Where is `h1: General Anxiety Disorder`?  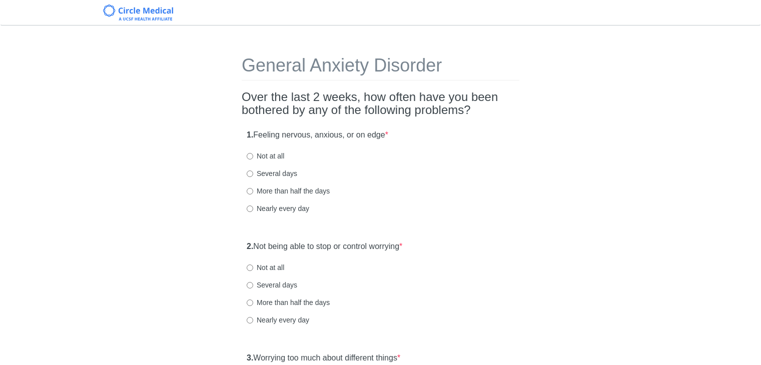 h1: General Anxiety Disorder is located at coordinates (380, 68).